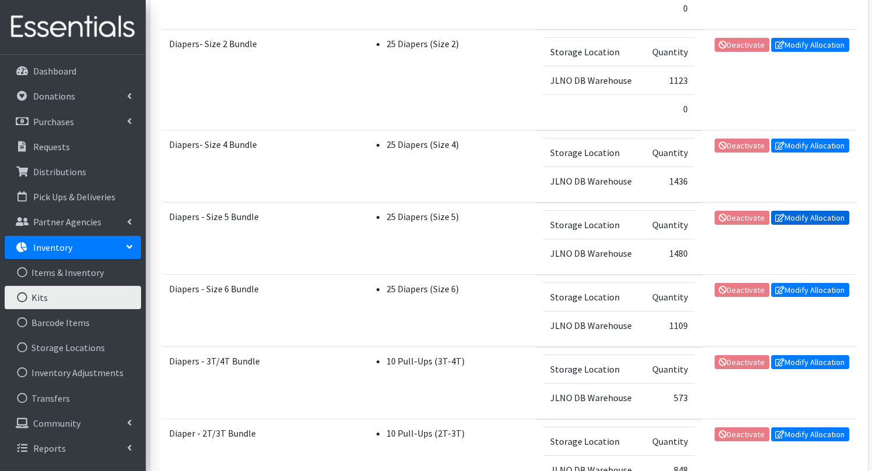 The image size is (872, 471). What do you see at coordinates (668, 181) in the screenshot?
I see `td: 1436` at bounding box center [668, 181].